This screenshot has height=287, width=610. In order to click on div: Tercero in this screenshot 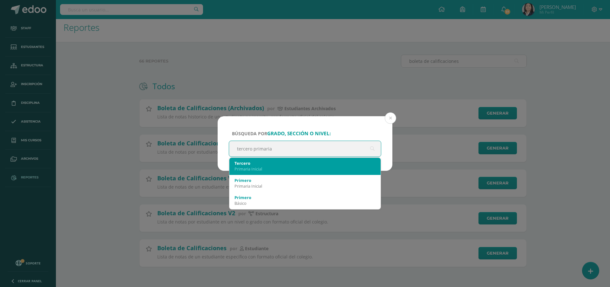, I will do `click(305, 163)`.